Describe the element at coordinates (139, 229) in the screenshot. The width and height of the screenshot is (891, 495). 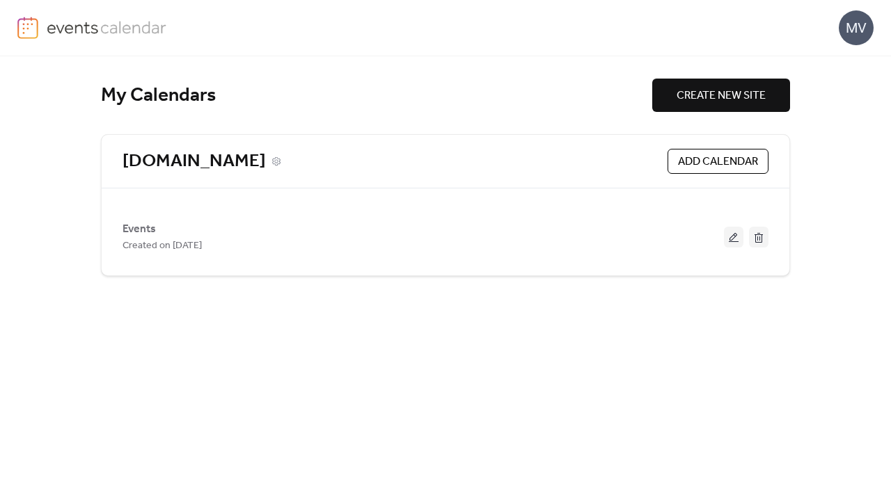
I see `a: Events` at that location.